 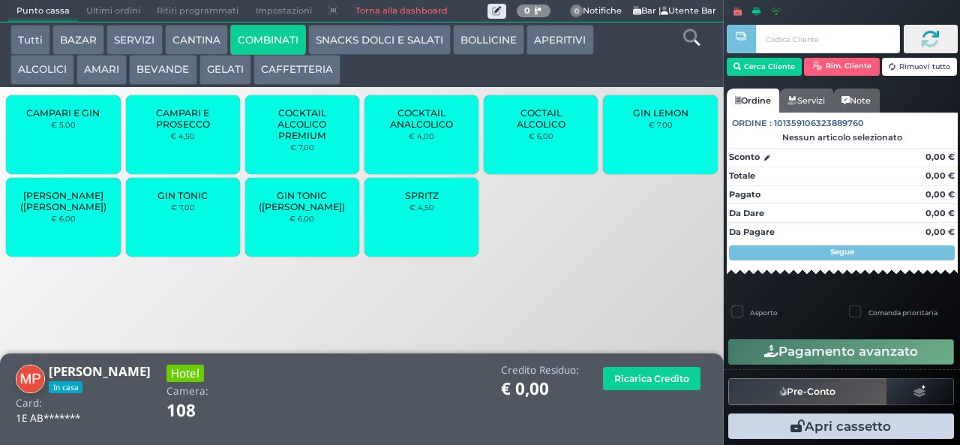 What do you see at coordinates (752, 123) in the screenshot?
I see `span: Ordine :` at bounding box center [752, 123].